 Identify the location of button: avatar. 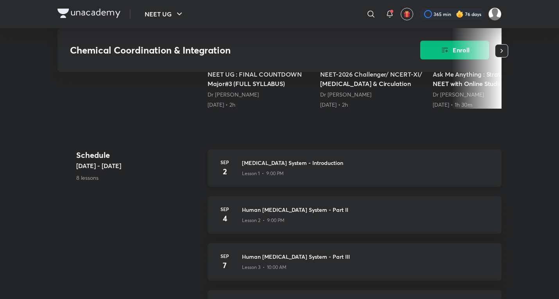
(407, 14).